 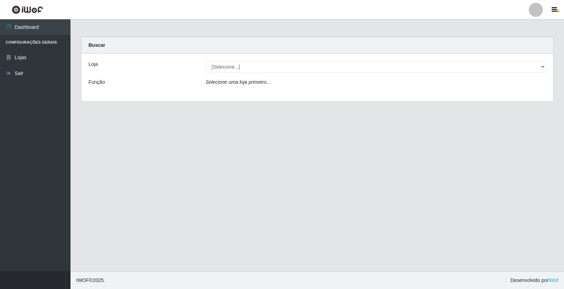 I want to click on span: © 2025 ., so click(x=91, y=280).